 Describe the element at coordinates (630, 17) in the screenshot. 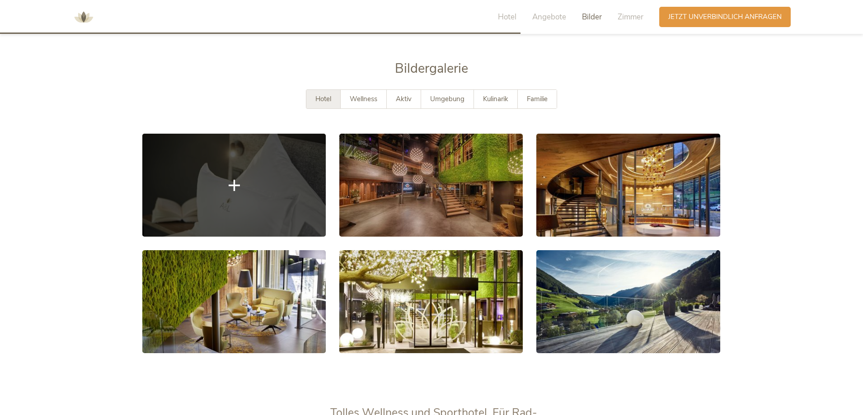

I see `span: Zimmer` at that location.